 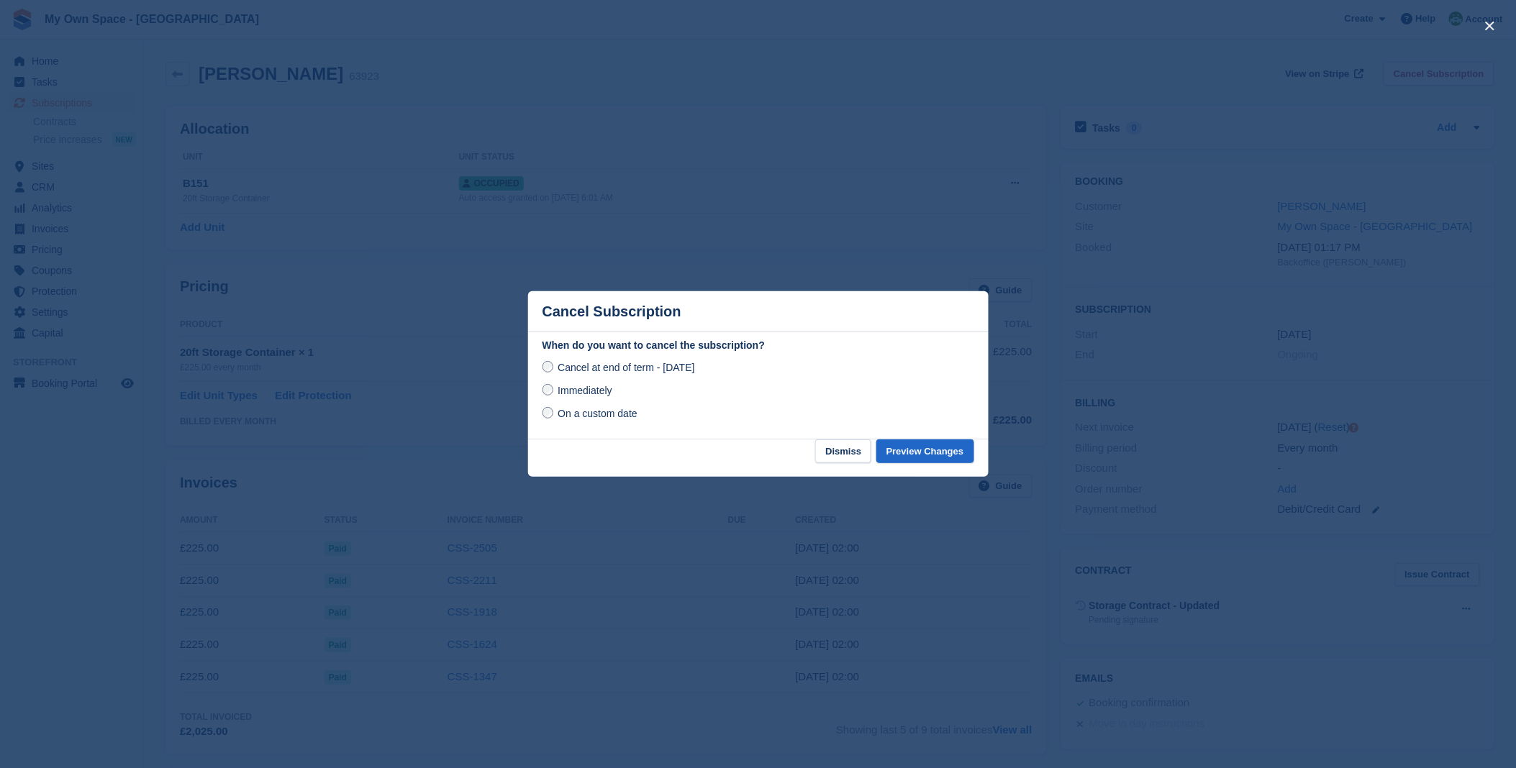 What do you see at coordinates (597, 414) in the screenshot?
I see `span: On a custom date` at bounding box center [597, 414].